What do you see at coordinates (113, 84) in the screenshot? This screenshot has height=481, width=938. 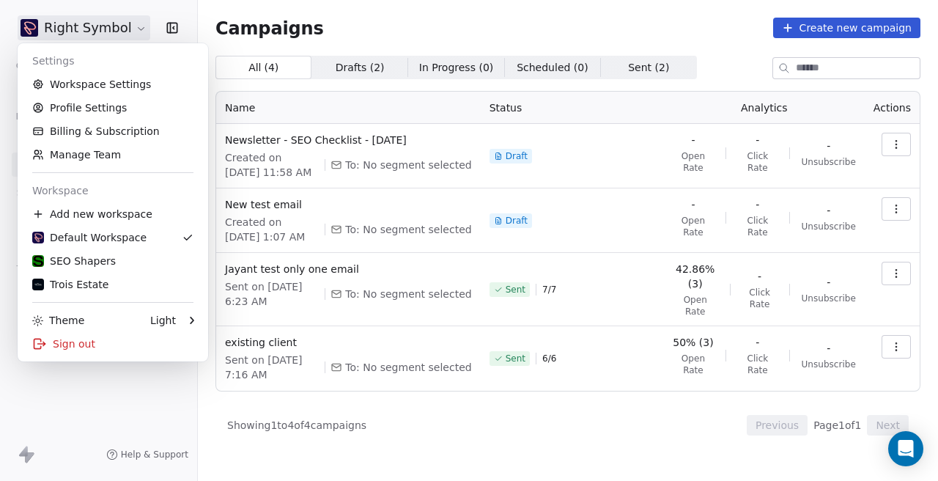 I see `a: Workspace Settings` at bounding box center [113, 84].